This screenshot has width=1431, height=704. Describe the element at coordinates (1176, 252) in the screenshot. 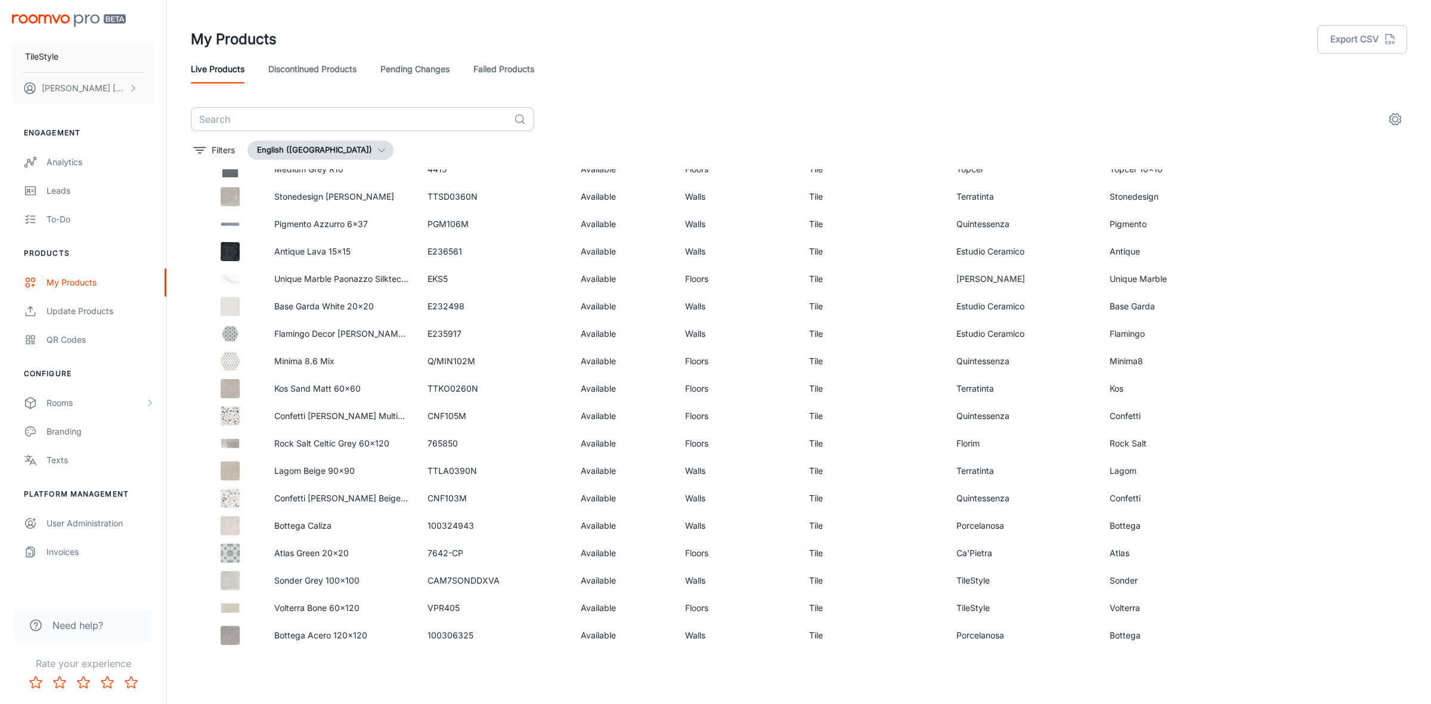

I see `td: Antique` at that location.